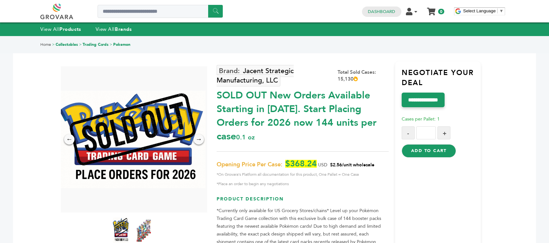 The height and width of the screenshot is (243, 549). Describe the element at coordinates (245, 137) in the screenshot. I see `span: 0.1 oz` at that location.